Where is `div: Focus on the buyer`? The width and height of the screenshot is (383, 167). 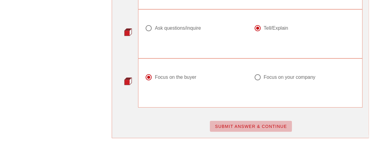
div: Focus on the buyer is located at coordinates (175, 77).